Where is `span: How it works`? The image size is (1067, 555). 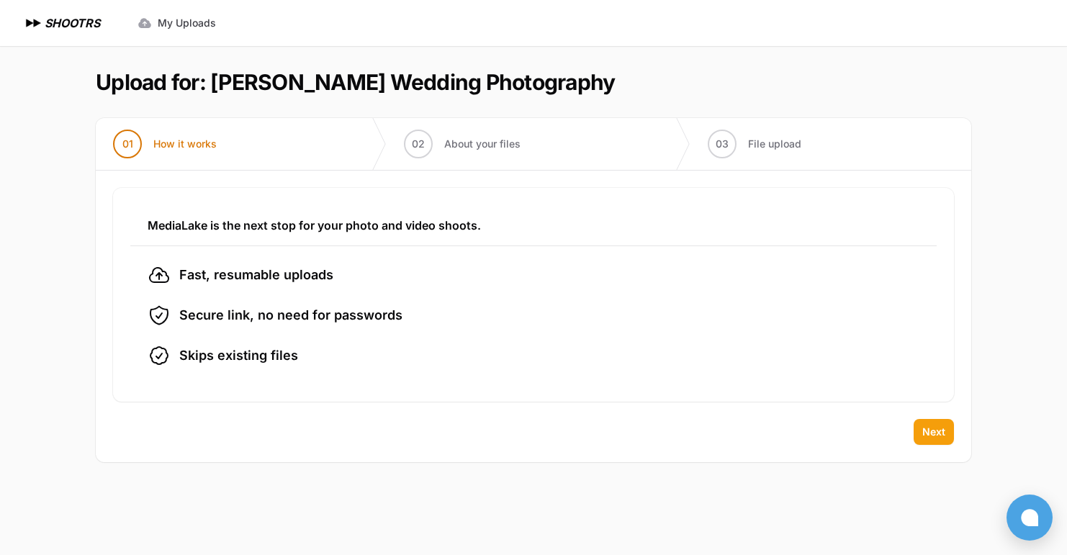 span: How it works is located at coordinates (185, 144).